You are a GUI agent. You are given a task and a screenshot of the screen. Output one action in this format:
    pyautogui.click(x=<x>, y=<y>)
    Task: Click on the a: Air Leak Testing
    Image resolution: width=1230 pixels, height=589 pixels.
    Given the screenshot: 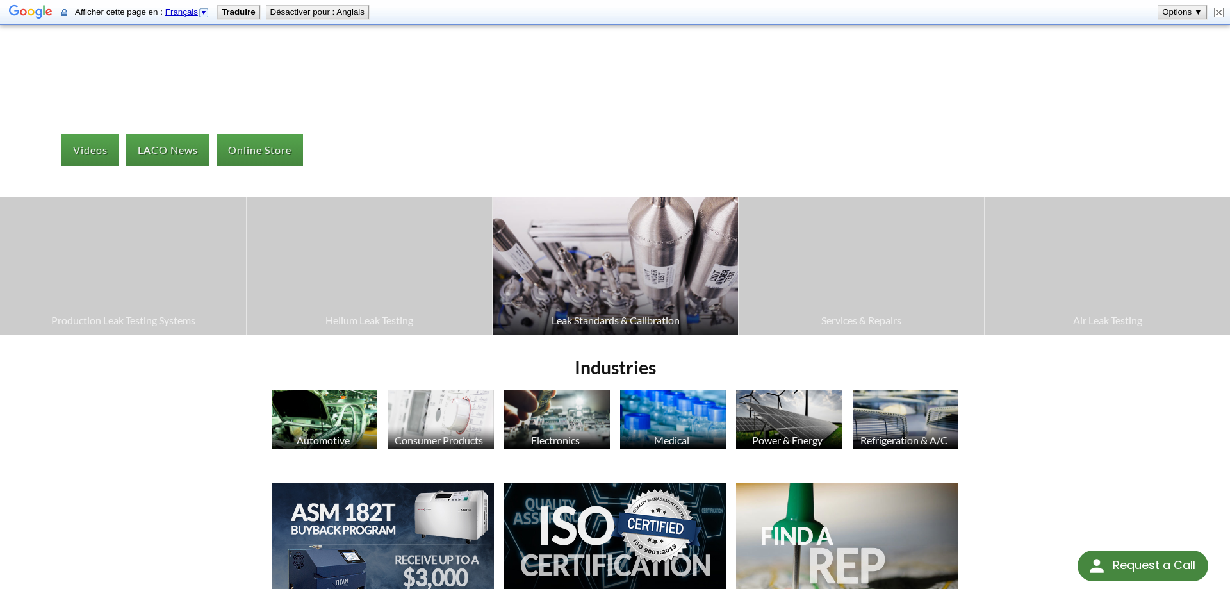 What is the action you would take?
    pyautogui.click(x=1107, y=265)
    